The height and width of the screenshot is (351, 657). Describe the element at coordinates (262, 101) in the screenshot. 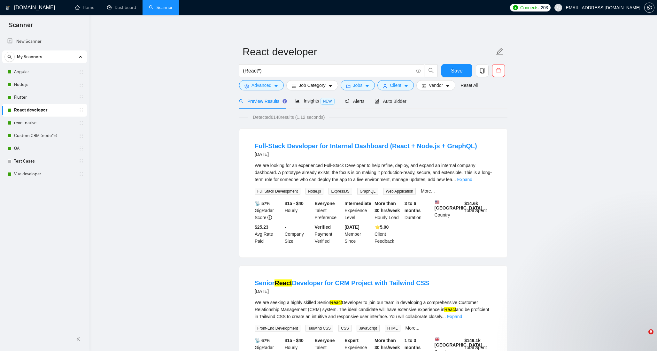

I see `span: Preview Results` at that location.